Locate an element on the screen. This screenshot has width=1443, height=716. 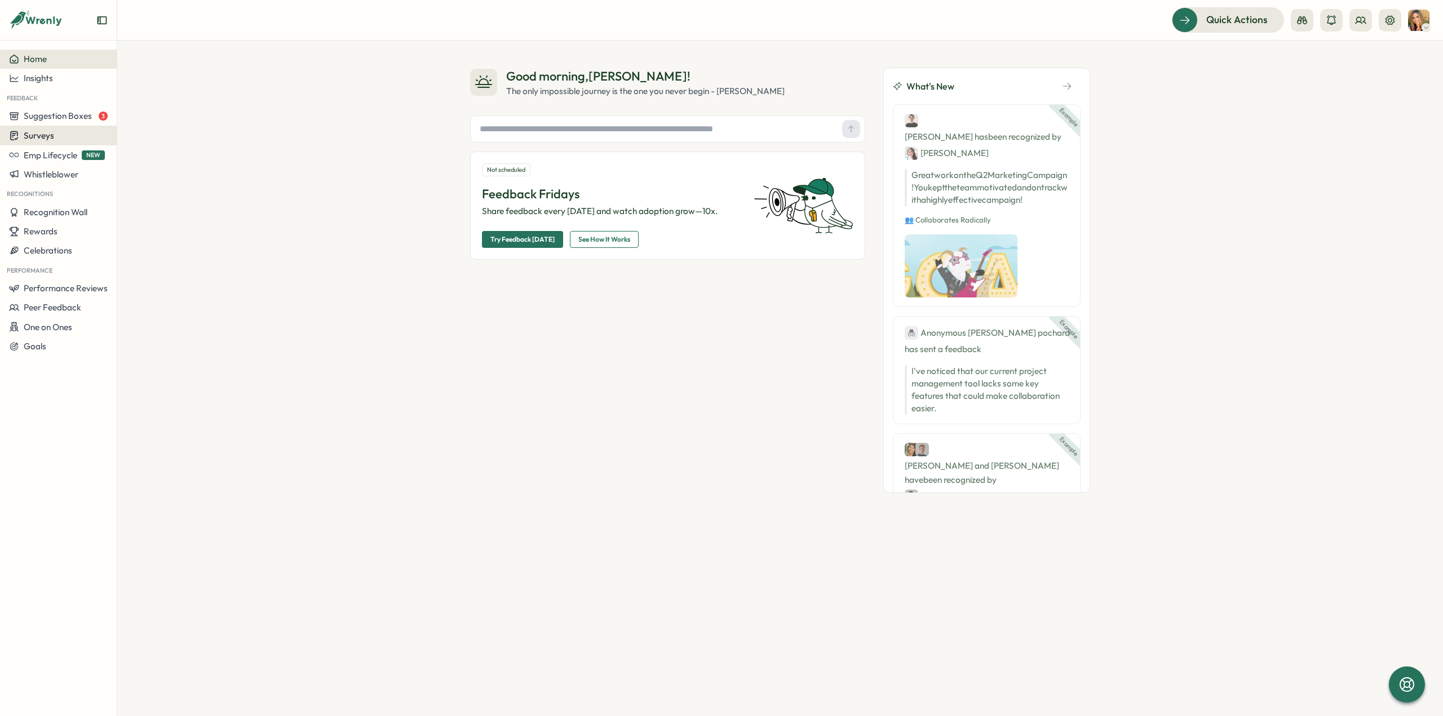
span: Whistleblower is located at coordinates (51, 174).